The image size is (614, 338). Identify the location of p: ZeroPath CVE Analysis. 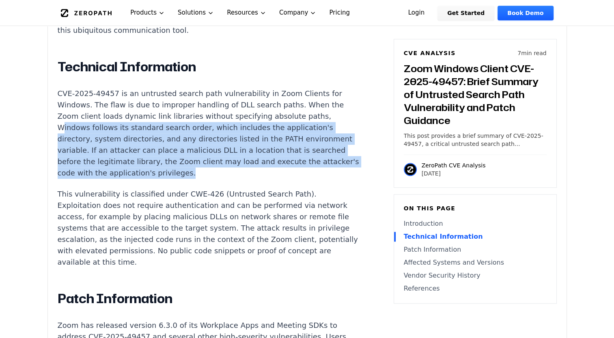
(453, 165).